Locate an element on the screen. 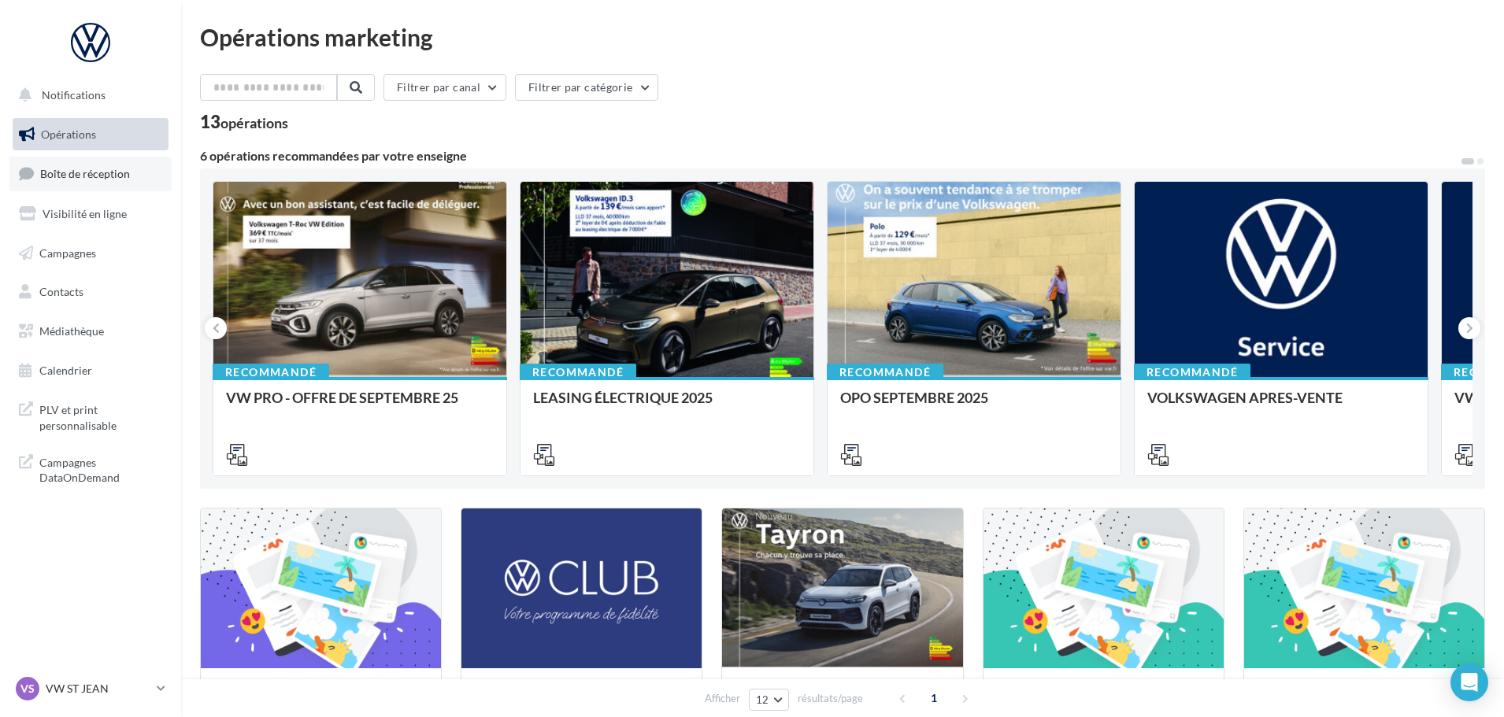 This screenshot has height=717, width=1504. span: Campagnes DataOnDemand is located at coordinates (101, 469).